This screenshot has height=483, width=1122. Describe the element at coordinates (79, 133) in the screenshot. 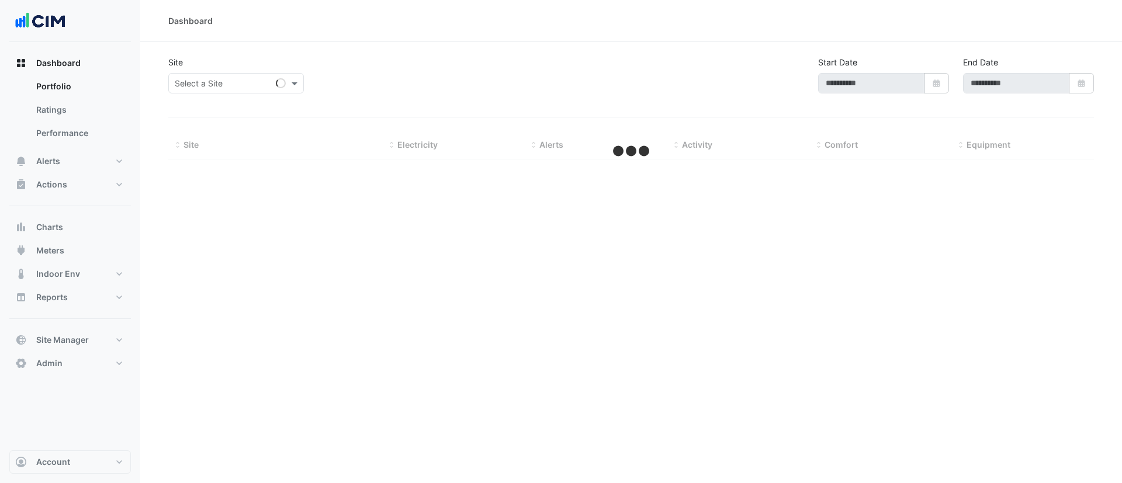

I see `a: Performance` at that location.